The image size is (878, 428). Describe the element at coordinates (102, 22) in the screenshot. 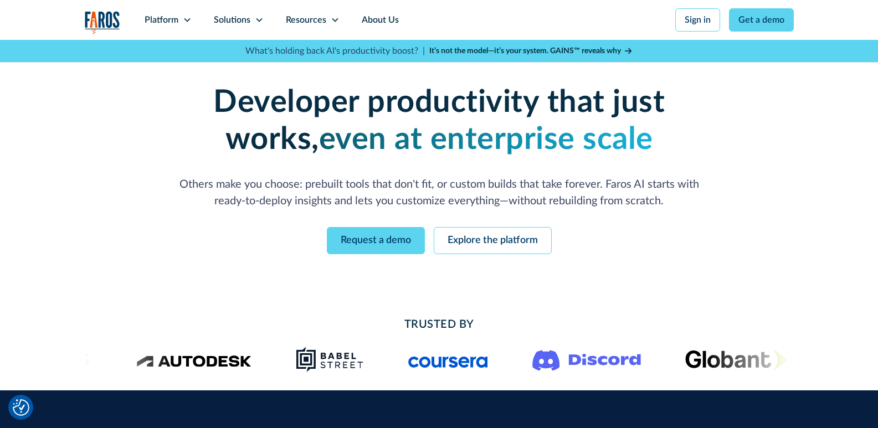

I see `img: Logo of the analytics and reporting company Faros.` at that location.